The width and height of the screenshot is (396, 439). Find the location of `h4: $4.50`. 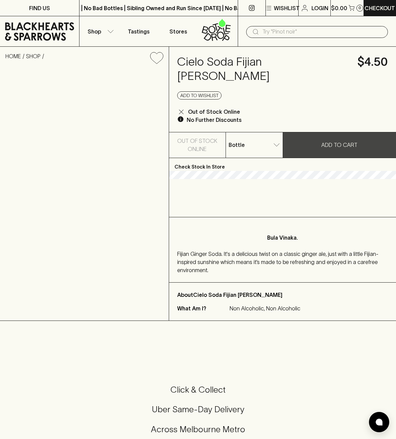

h4: $4.50 is located at coordinates (373, 62).